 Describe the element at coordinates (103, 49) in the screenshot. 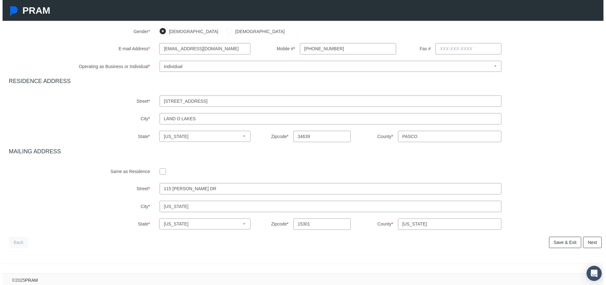

I see `label: E-mail Address` at that location.